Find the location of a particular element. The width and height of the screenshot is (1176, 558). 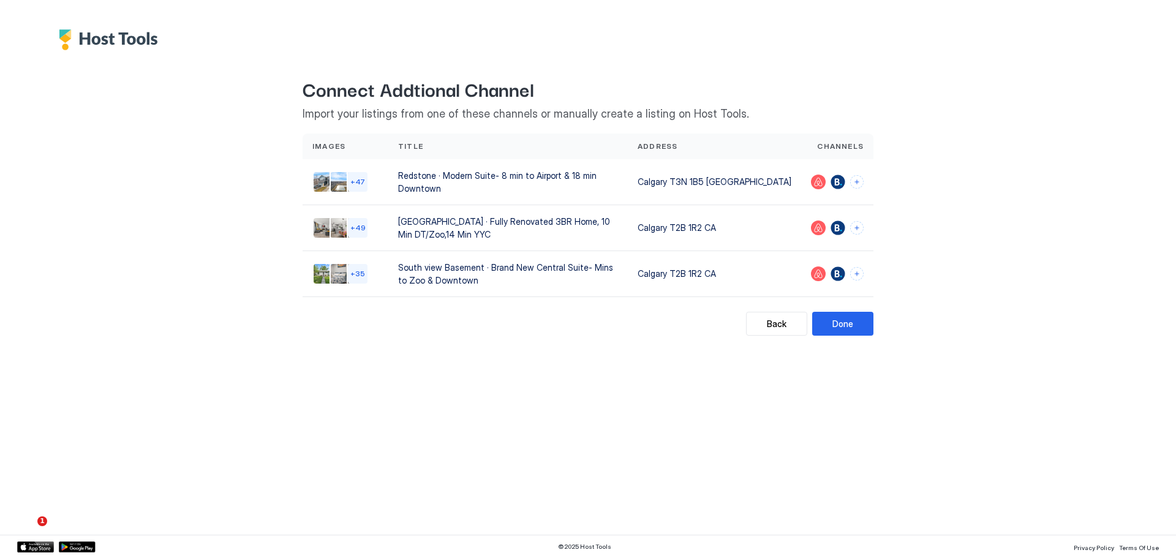

span: Images is located at coordinates (329, 146).